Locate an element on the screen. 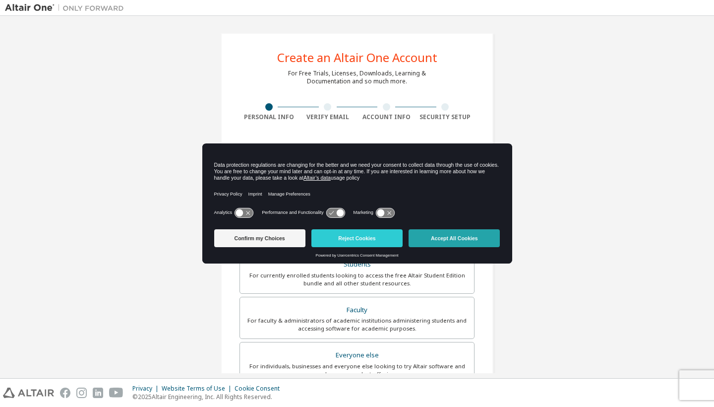  div: For faculty & administrators of academic institutions administering students and accessing softwa... is located at coordinates (357, 324).